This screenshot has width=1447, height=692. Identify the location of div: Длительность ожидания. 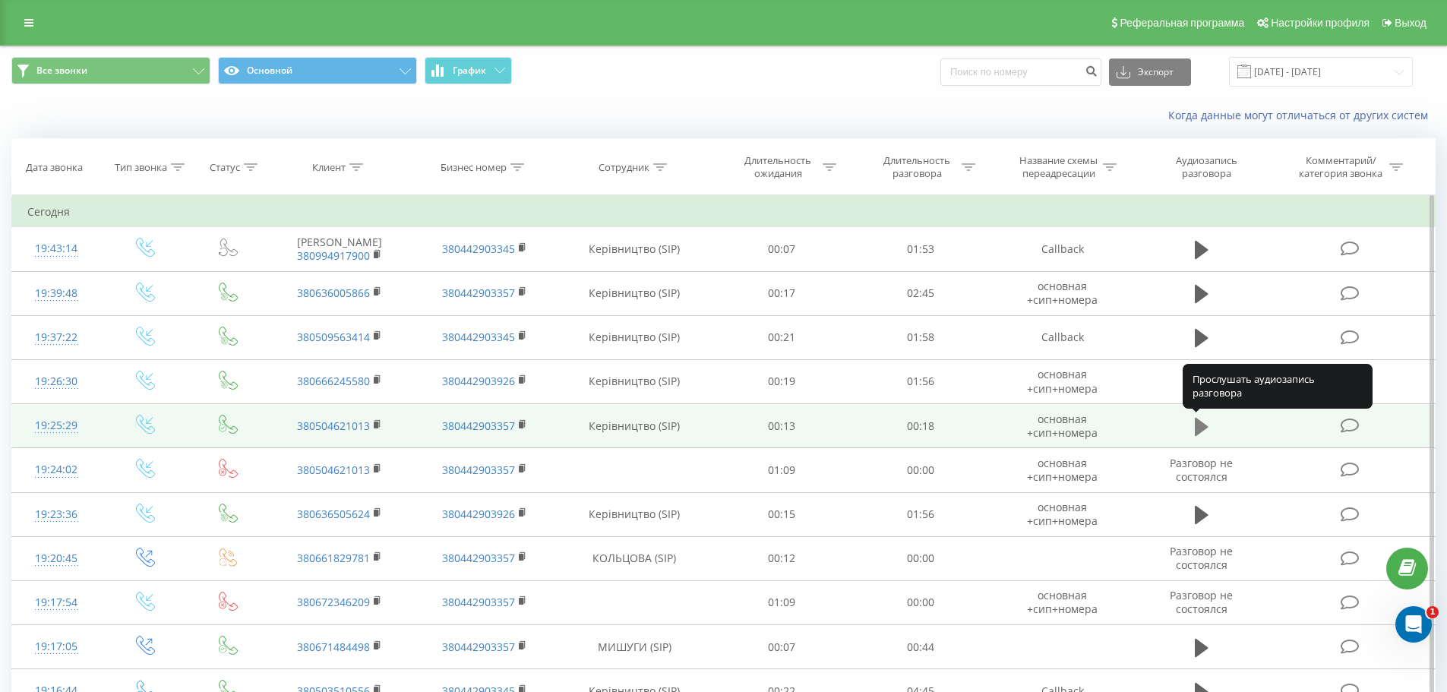
(778, 167).